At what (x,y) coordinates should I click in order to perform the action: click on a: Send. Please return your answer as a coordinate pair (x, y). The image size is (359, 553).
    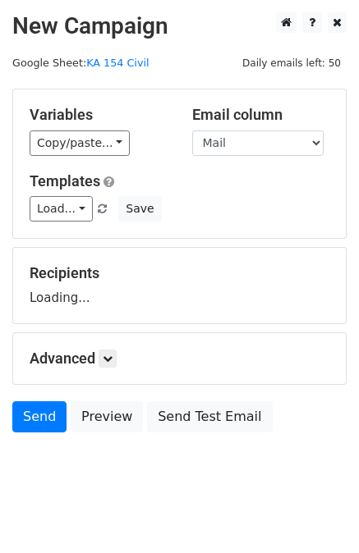
    Looking at the image, I should click on (39, 417).